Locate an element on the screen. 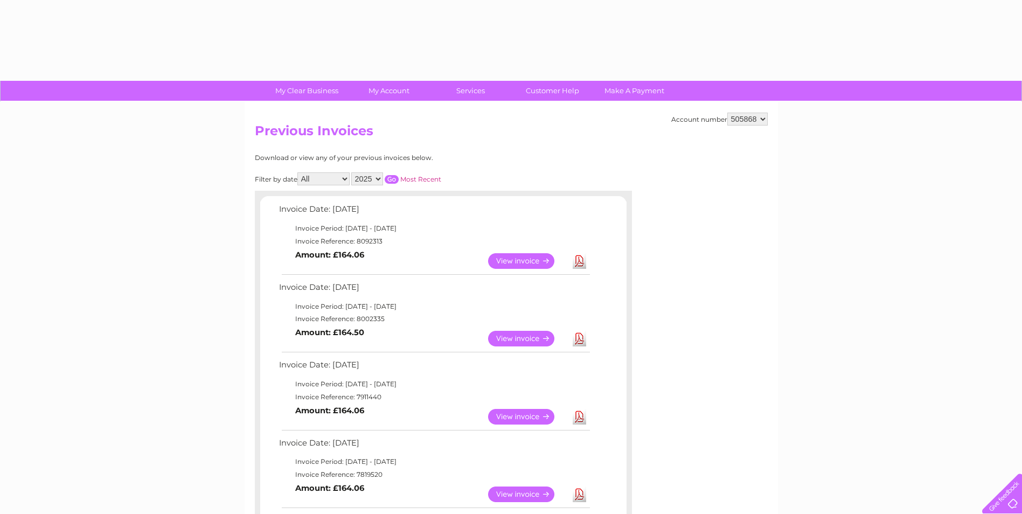  td: Invoice Reference: 7911440 is located at coordinates (434, 397).